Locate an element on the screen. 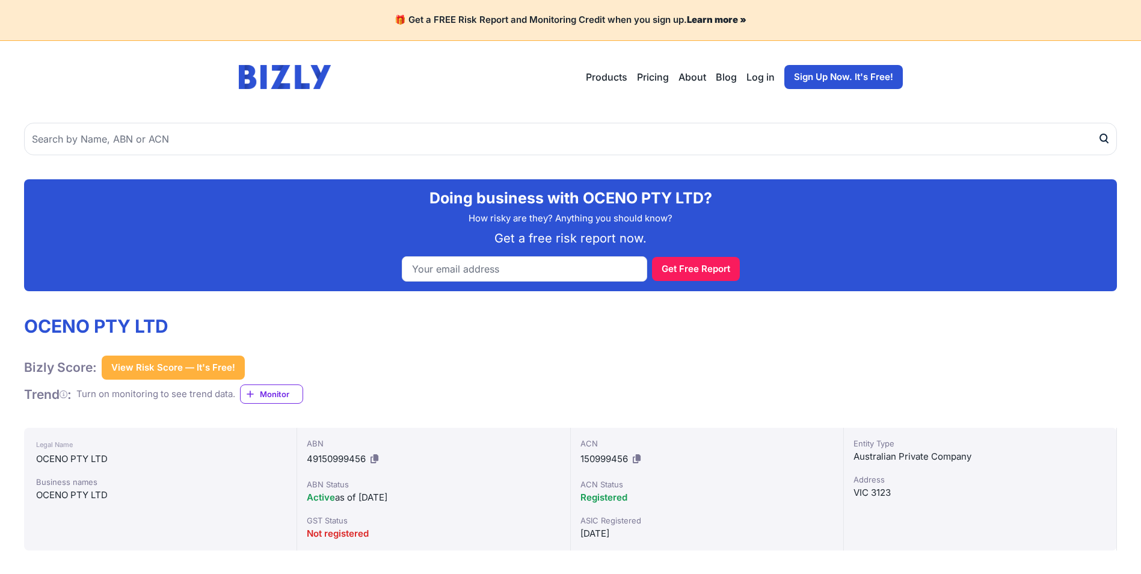 Image resolution: width=1141 pixels, height=574 pixels. button: Get Free Report is located at coordinates (696, 269).